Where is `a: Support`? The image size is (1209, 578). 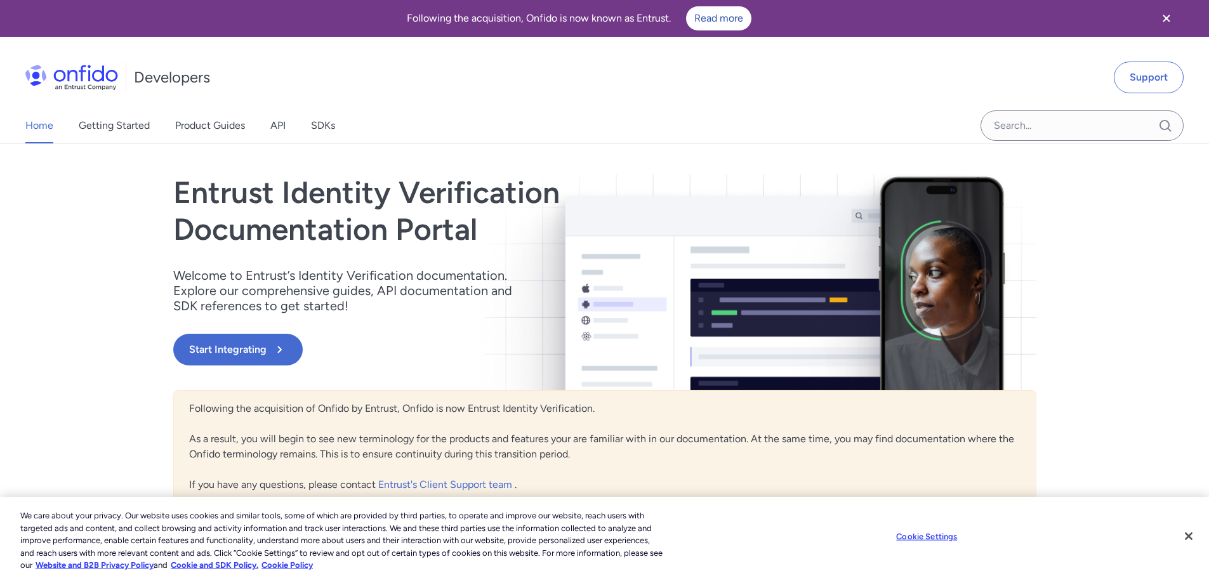 a: Support is located at coordinates (1149, 77).